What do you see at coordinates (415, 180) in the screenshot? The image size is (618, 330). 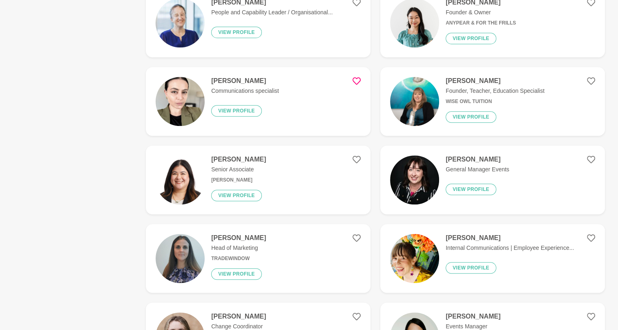 I see `img: 21837c0d11a1f80e466b67059185837be14aa2a2-200x200.jpg` at bounding box center [415, 180].